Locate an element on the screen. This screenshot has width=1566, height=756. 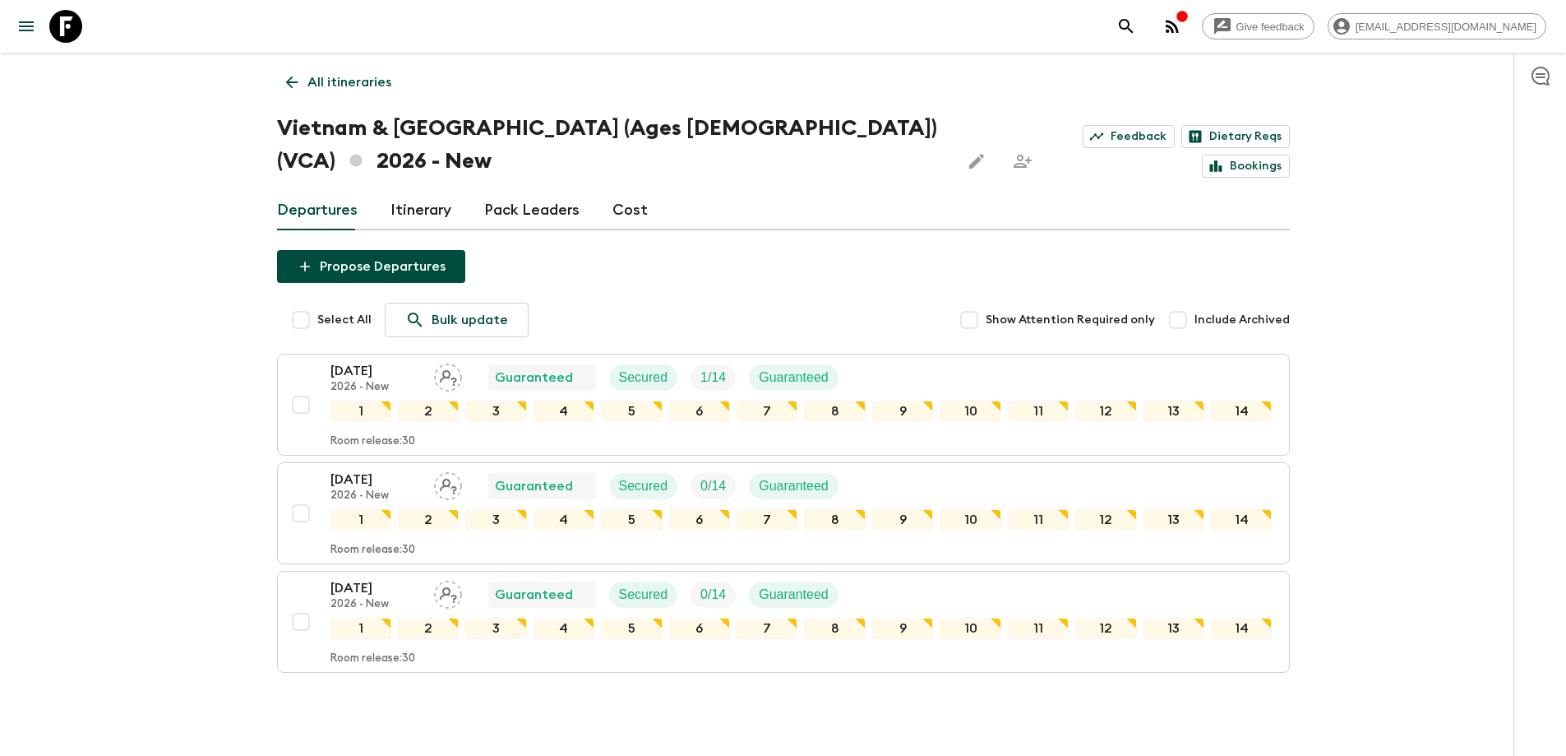
a: Itinerary is located at coordinates (421, 211).